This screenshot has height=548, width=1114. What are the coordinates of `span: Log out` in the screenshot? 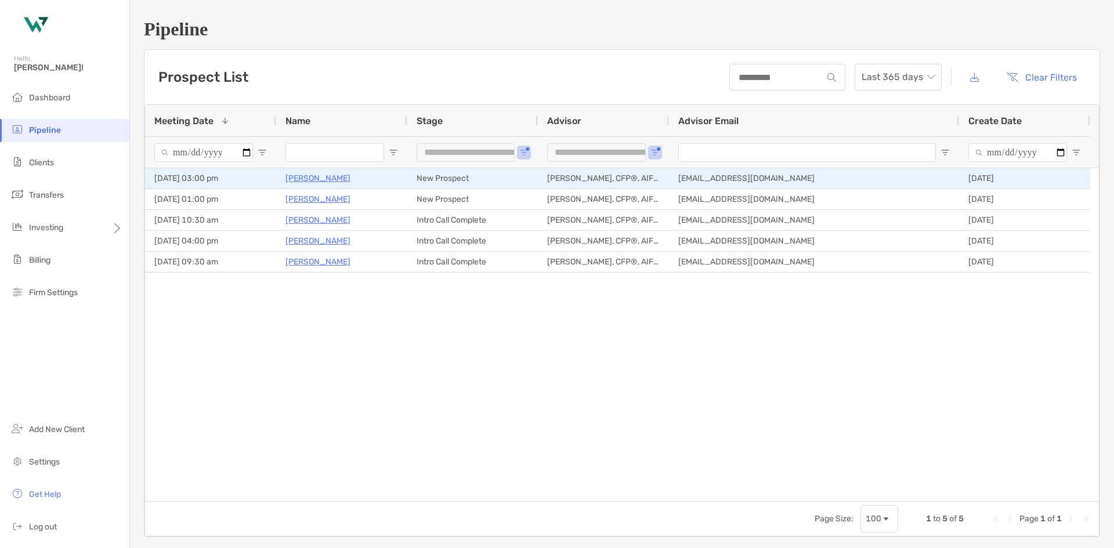 It's located at (43, 527).